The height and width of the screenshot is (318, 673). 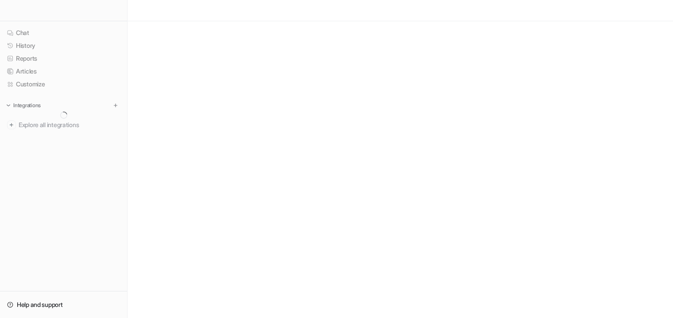 What do you see at coordinates (12, 125) in the screenshot?
I see `img: explore all integrations` at bounding box center [12, 125].